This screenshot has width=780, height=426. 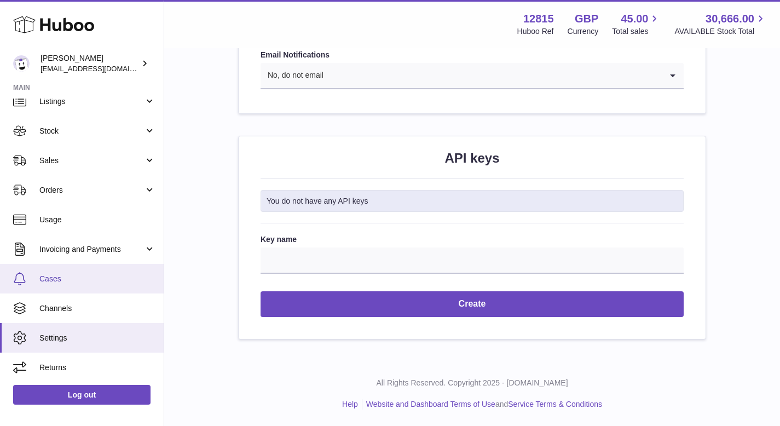 I want to click on strong: 12815, so click(x=538, y=19).